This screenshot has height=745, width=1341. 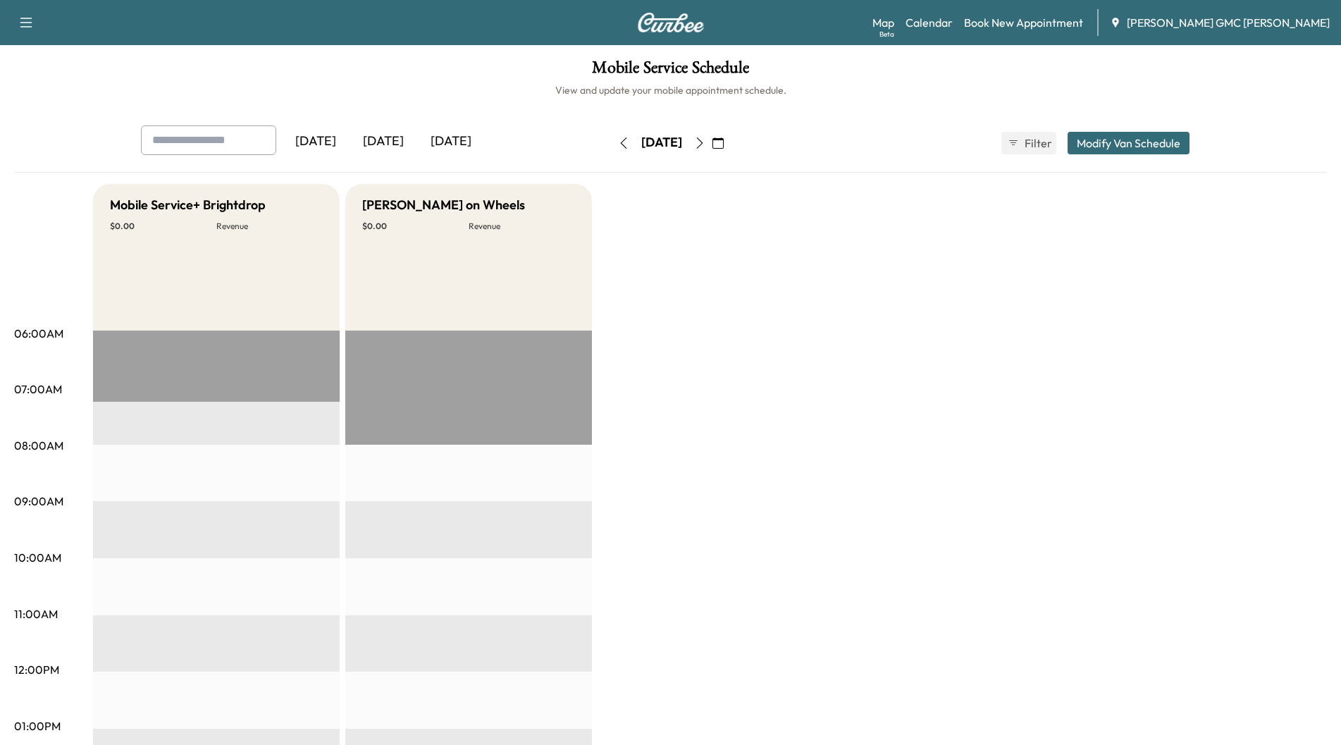 What do you see at coordinates (39, 445) in the screenshot?
I see `p: 08:00AM` at bounding box center [39, 445].